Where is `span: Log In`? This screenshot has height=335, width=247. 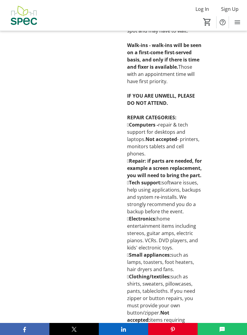 span: Log In is located at coordinates (202, 9).